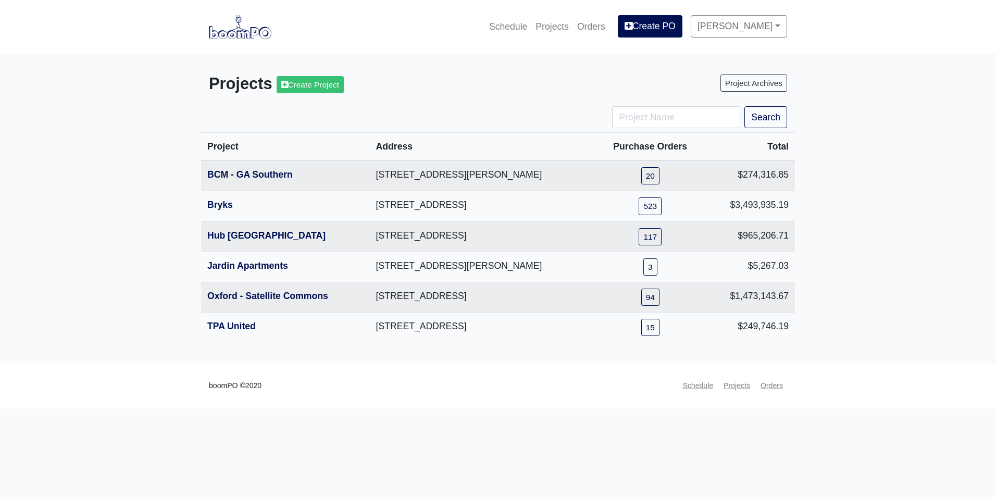 This screenshot has width=996, height=497. Describe the element at coordinates (286, 147) in the screenshot. I see `th: Project` at that location.